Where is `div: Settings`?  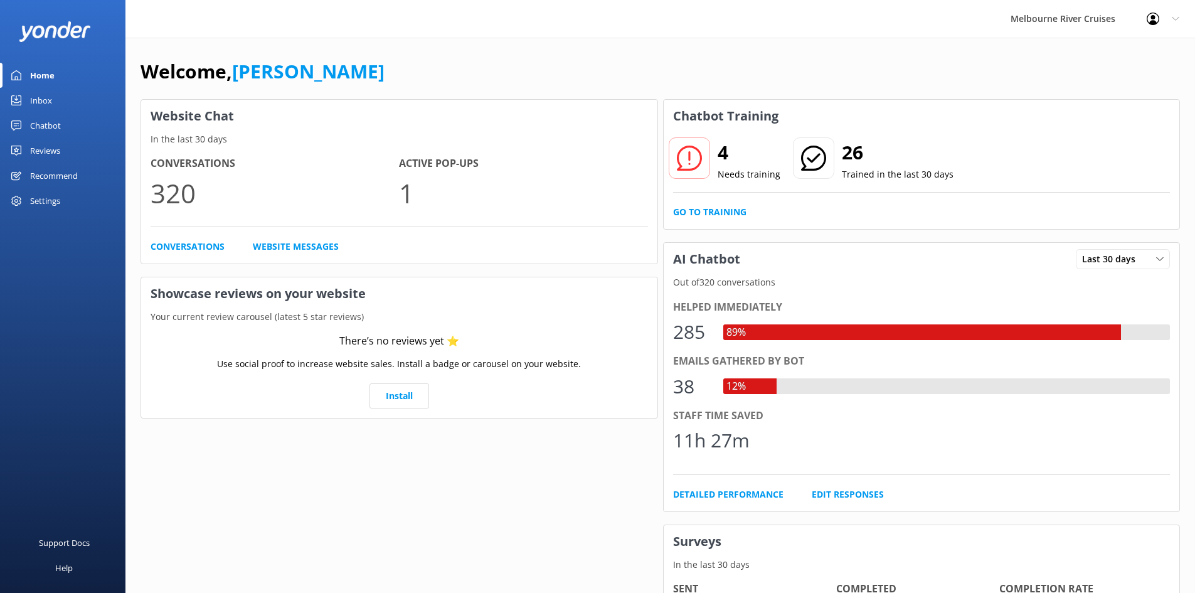 div: Settings is located at coordinates (45, 201).